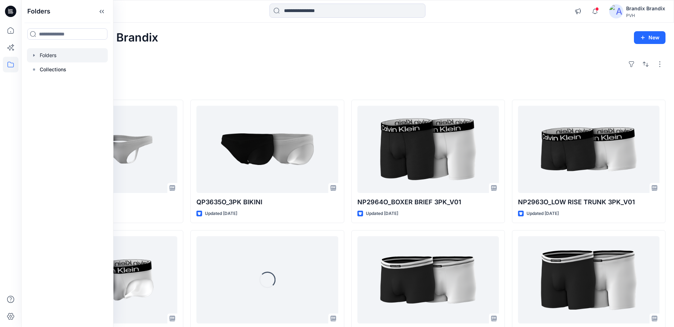  What do you see at coordinates (646, 15) in the screenshot?
I see `div: PVH` at bounding box center [646, 15].